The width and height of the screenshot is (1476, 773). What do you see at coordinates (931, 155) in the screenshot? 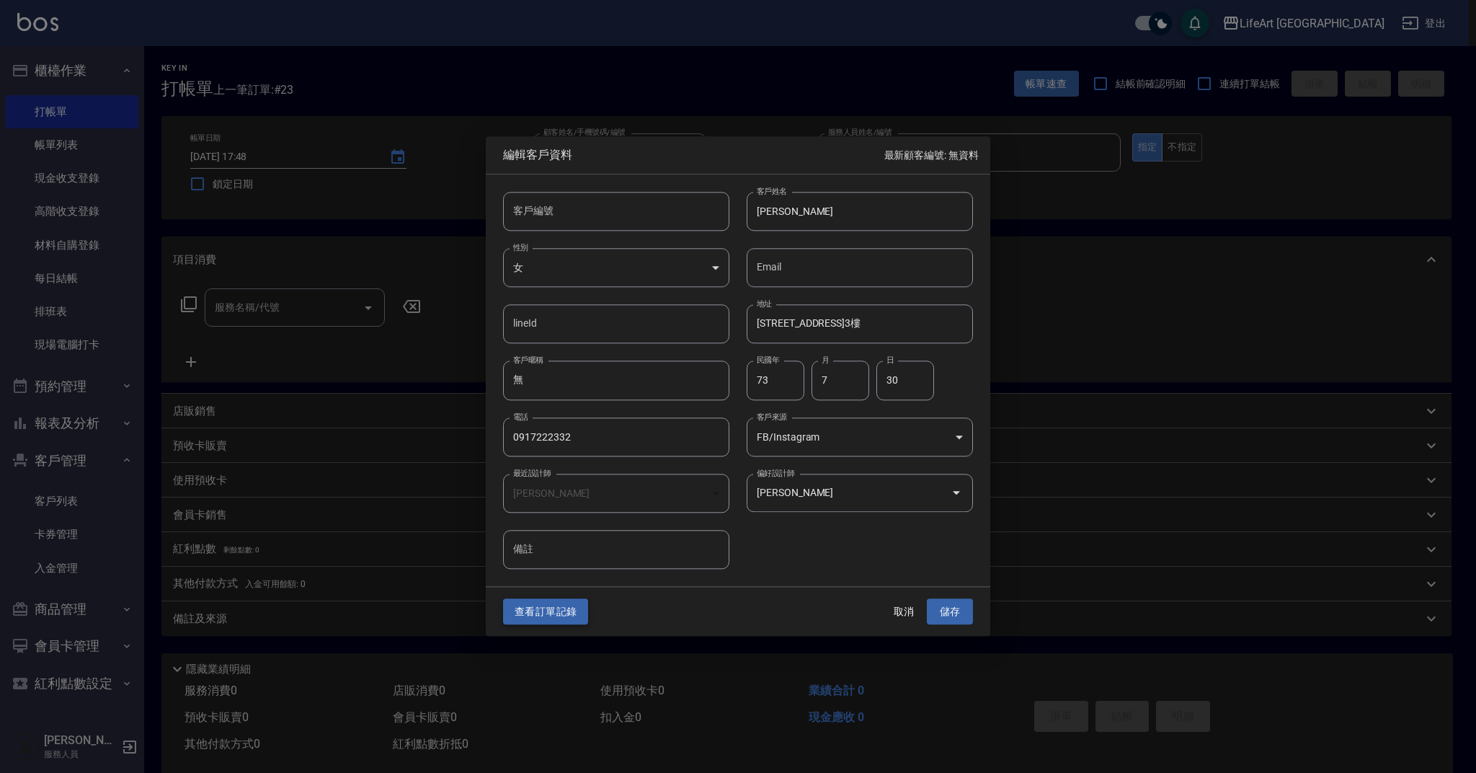
I see `p: 最新顧客編號: 無資料` at bounding box center [931, 155].